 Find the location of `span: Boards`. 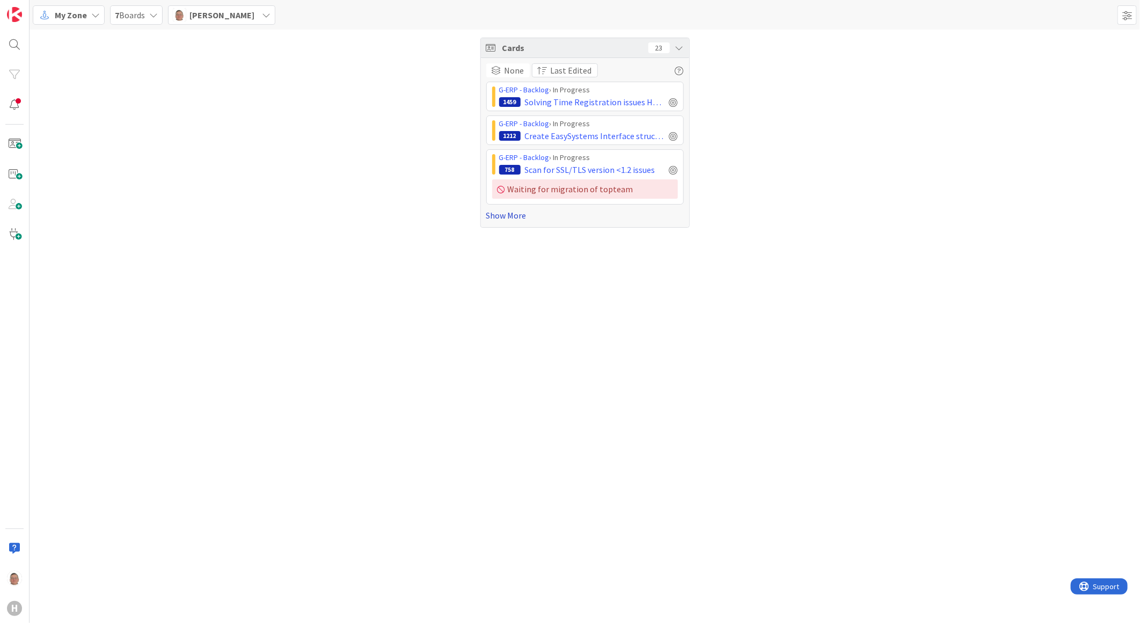

span: Boards is located at coordinates (130, 15).